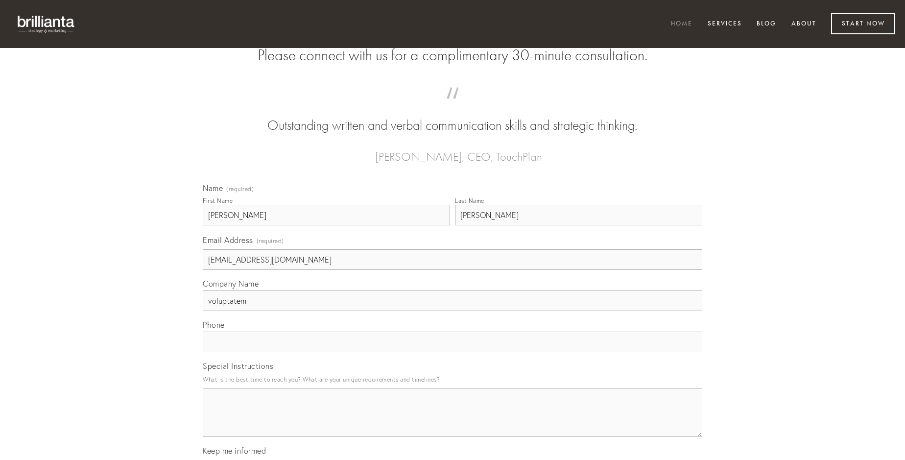 Image resolution: width=905 pixels, height=460 pixels. What do you see at coordinates (804, 24) in the screenshot?
I see `a: About` at bounding box center [804, 24].